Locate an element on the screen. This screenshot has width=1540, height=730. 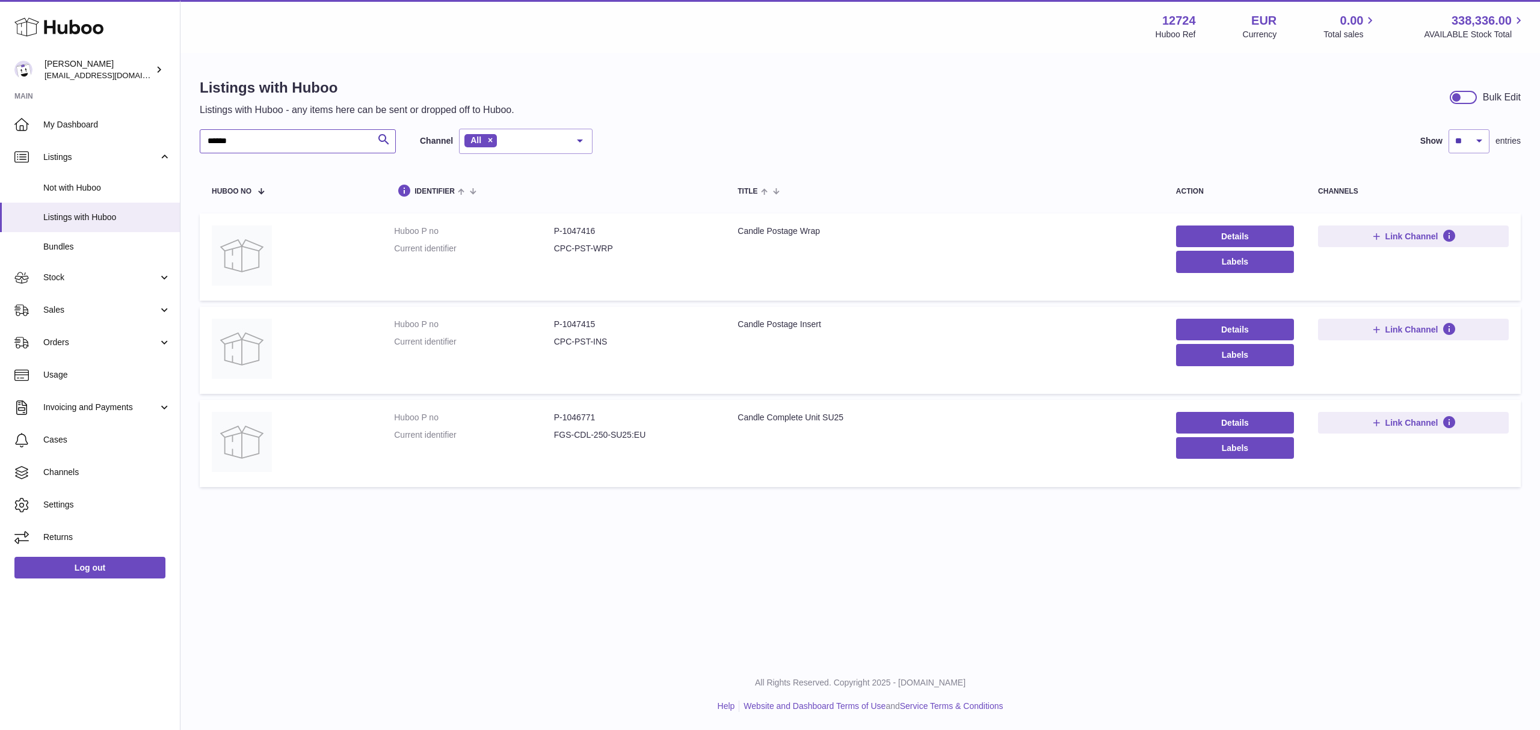
span: entries is located at coordinates (1508, 141).